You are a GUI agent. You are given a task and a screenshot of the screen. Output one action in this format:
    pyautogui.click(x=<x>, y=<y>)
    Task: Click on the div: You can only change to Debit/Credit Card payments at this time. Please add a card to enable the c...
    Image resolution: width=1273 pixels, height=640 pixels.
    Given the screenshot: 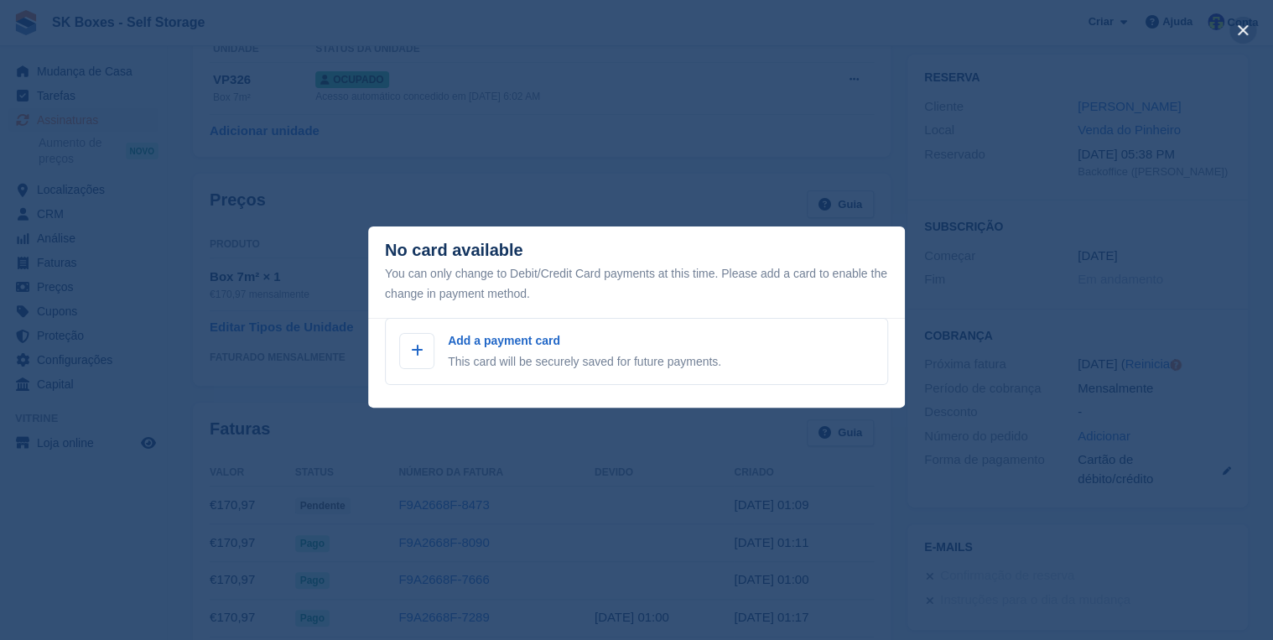 What is the action you would take?
    pyautogui.click(x=636, y=283)
    